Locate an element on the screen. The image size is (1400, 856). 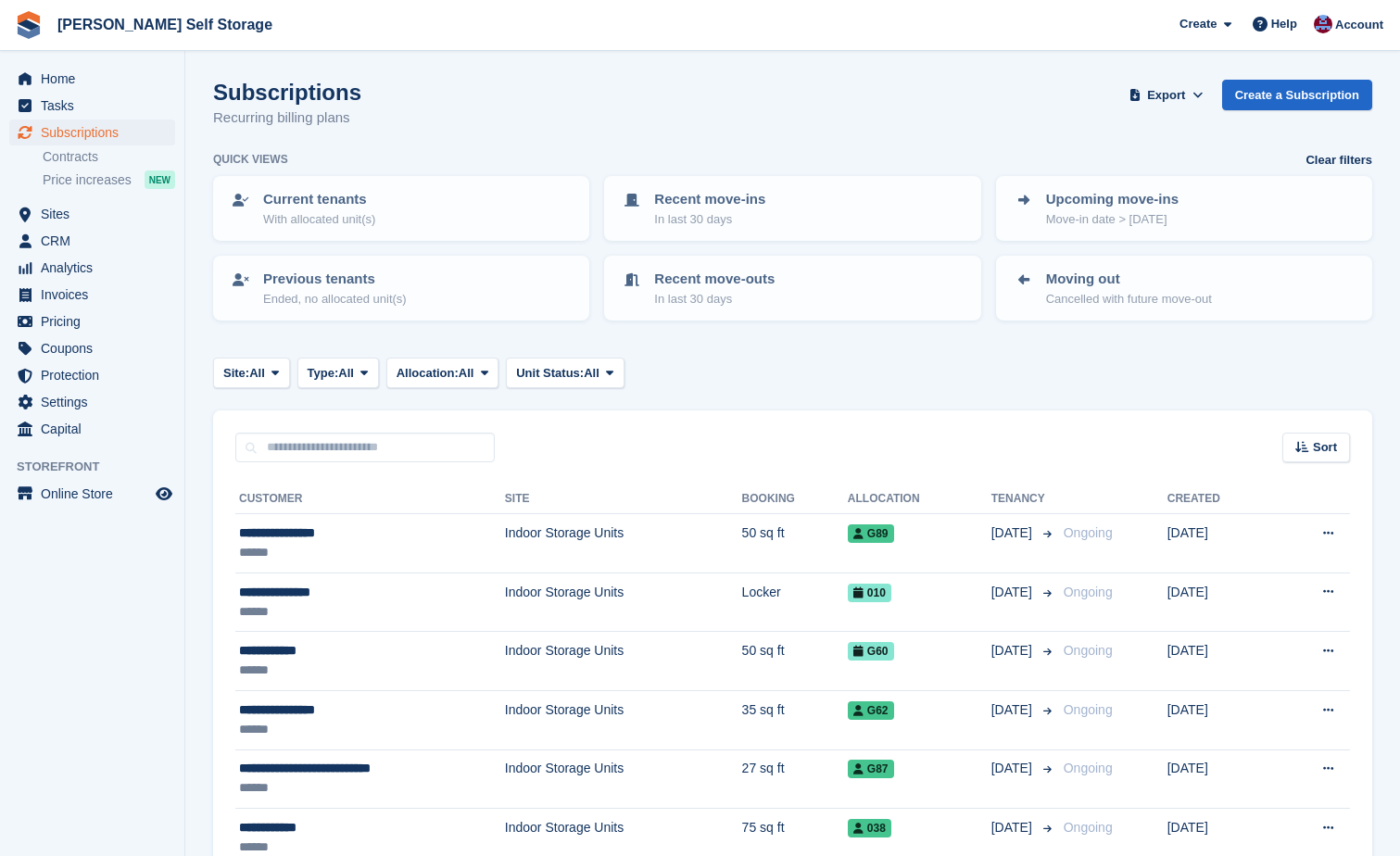
div: NEW is located at coordinates (160, 180).